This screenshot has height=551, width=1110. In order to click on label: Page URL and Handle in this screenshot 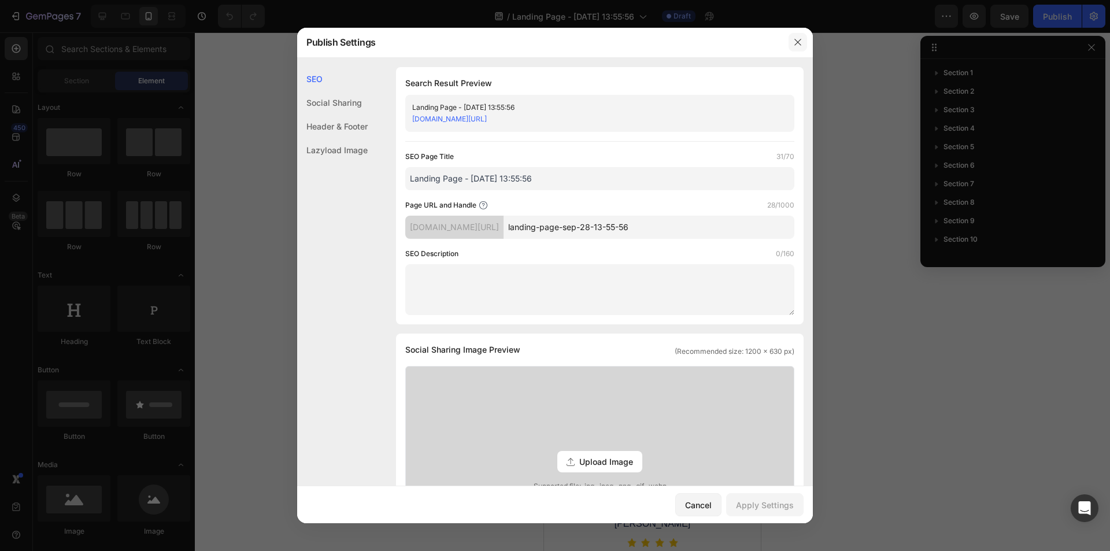, I will do `click(440, 205)`.